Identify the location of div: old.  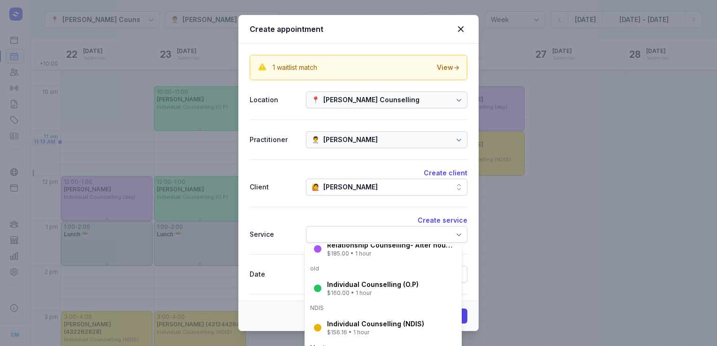
(383, 269).